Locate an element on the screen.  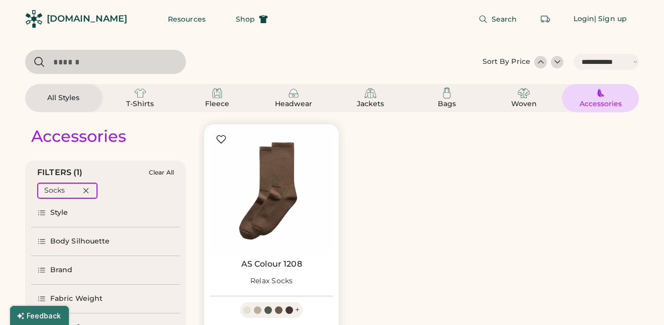
div: | Sign up is located at coordinates (610, 19).